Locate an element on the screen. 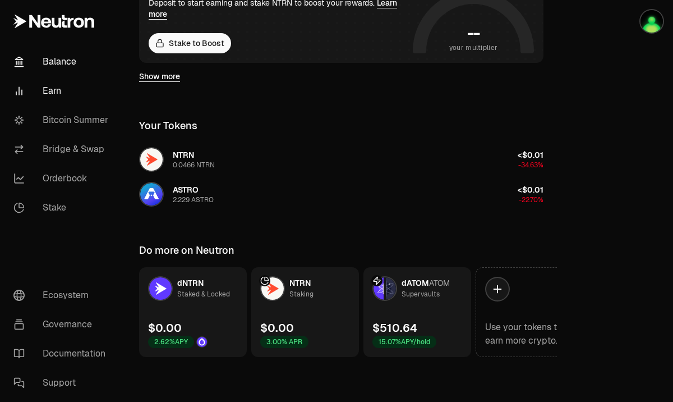 Image resolution: width=673 pixels, height=402 pixels. div: 3.00% APR is located at coordinates (284, 342).